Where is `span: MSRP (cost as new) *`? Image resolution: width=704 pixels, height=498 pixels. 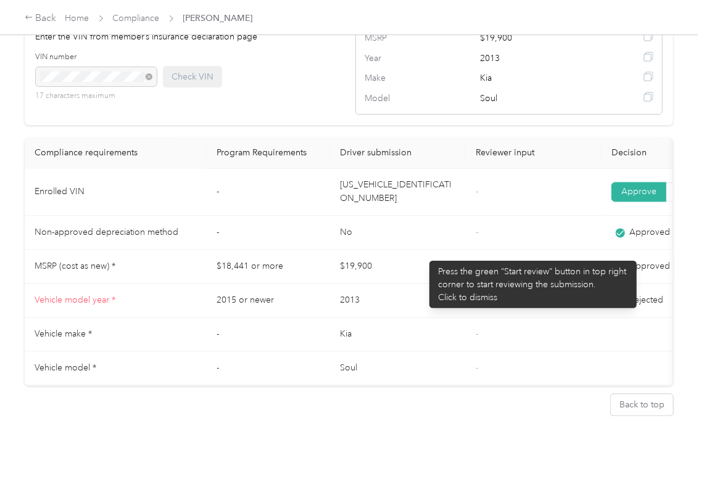
span: MSRP (cost as new) * is located at coordinates (75, 266).